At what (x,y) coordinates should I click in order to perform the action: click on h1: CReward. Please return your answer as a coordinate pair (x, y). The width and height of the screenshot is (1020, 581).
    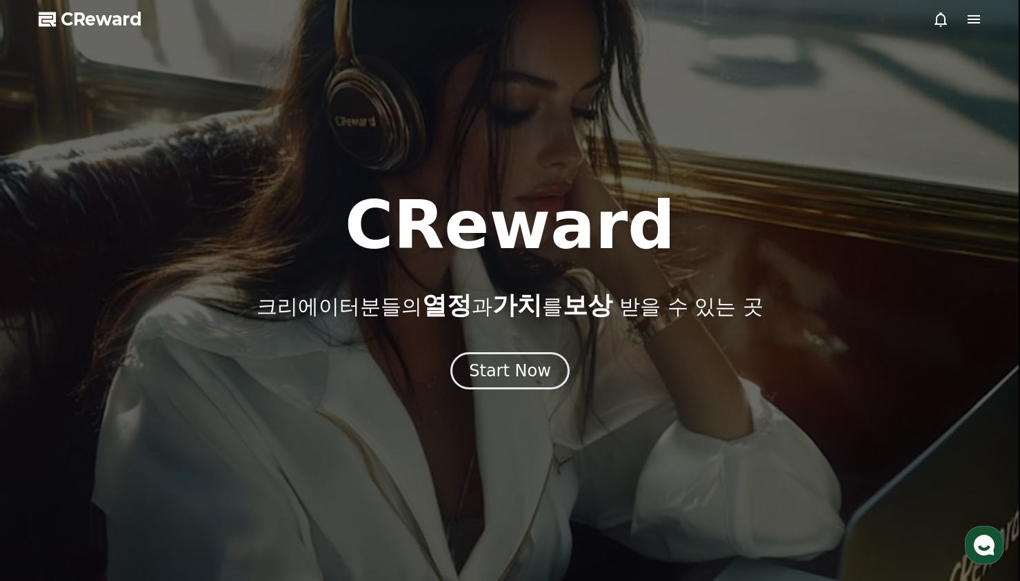
    Looking at the image, I should click on (510, 226).